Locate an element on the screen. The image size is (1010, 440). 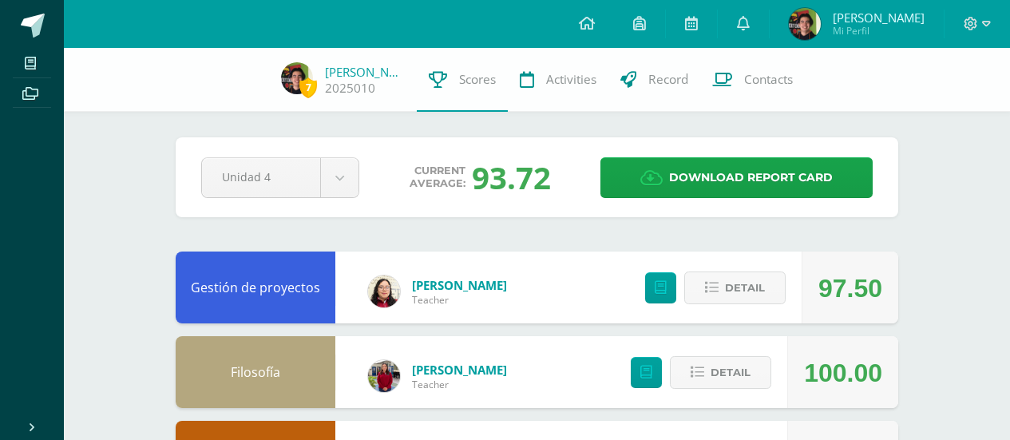
span: Unidad 4 is located at coordinates (261, 176).